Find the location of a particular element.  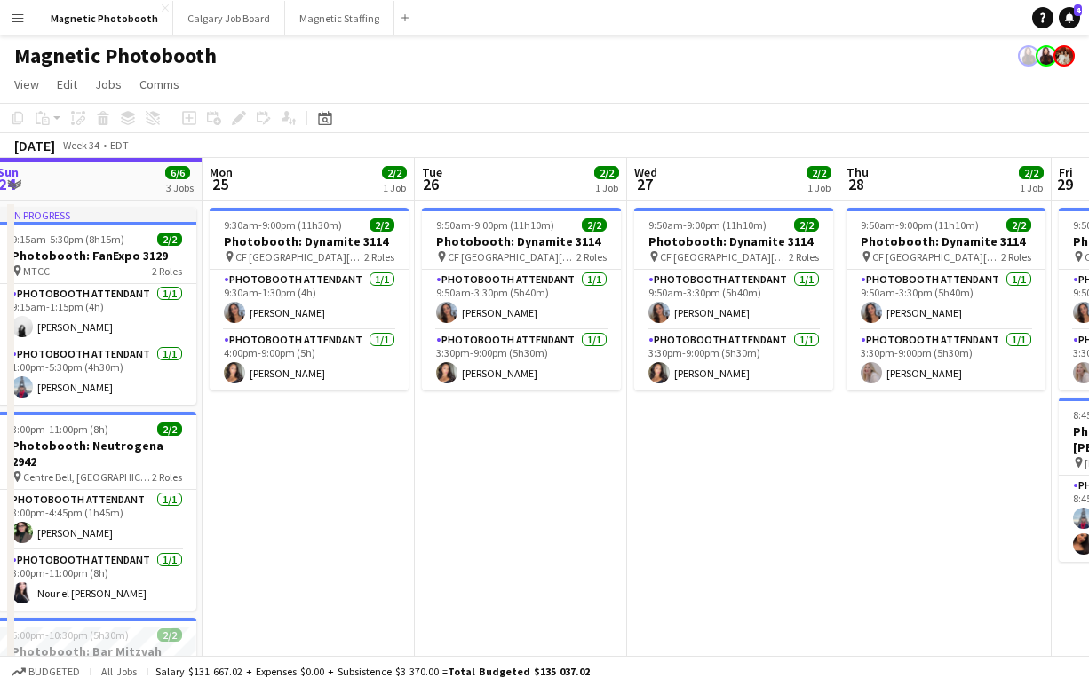

span: MTCC is located at coordinates (36, 271).